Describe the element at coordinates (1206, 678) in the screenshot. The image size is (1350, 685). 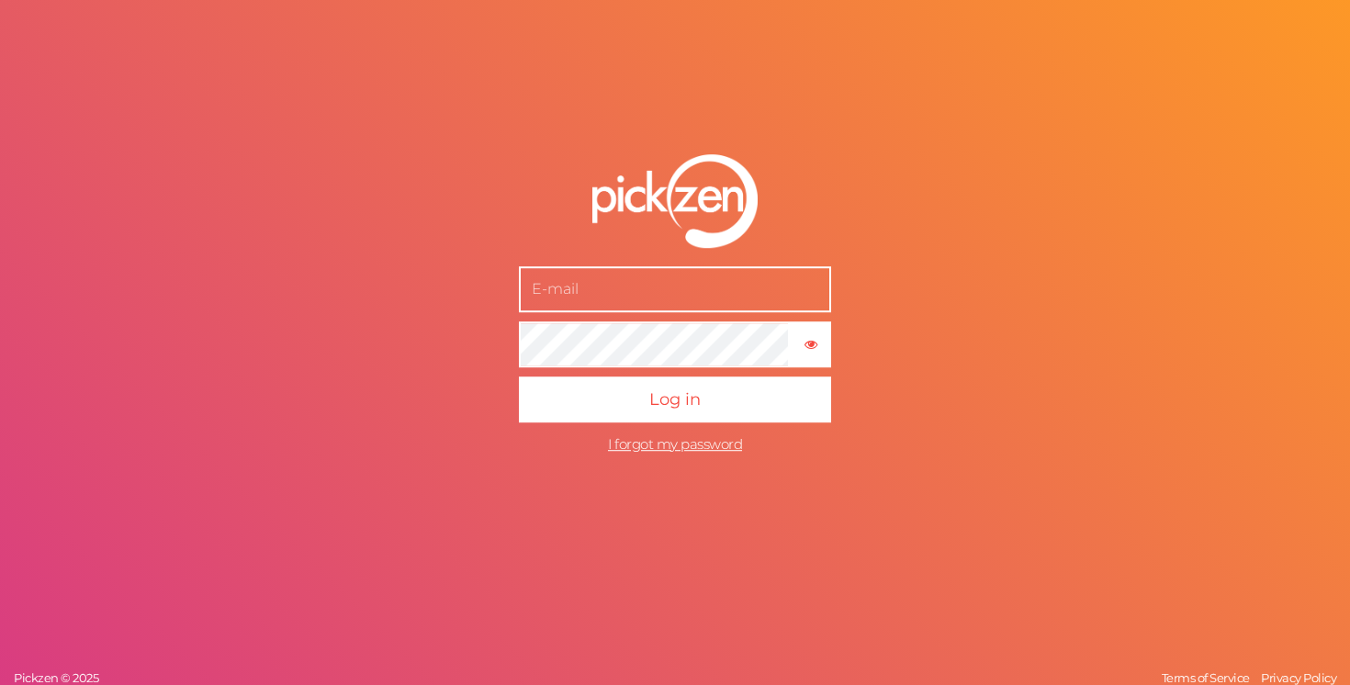
I see `a: Terms of Service` at that location.